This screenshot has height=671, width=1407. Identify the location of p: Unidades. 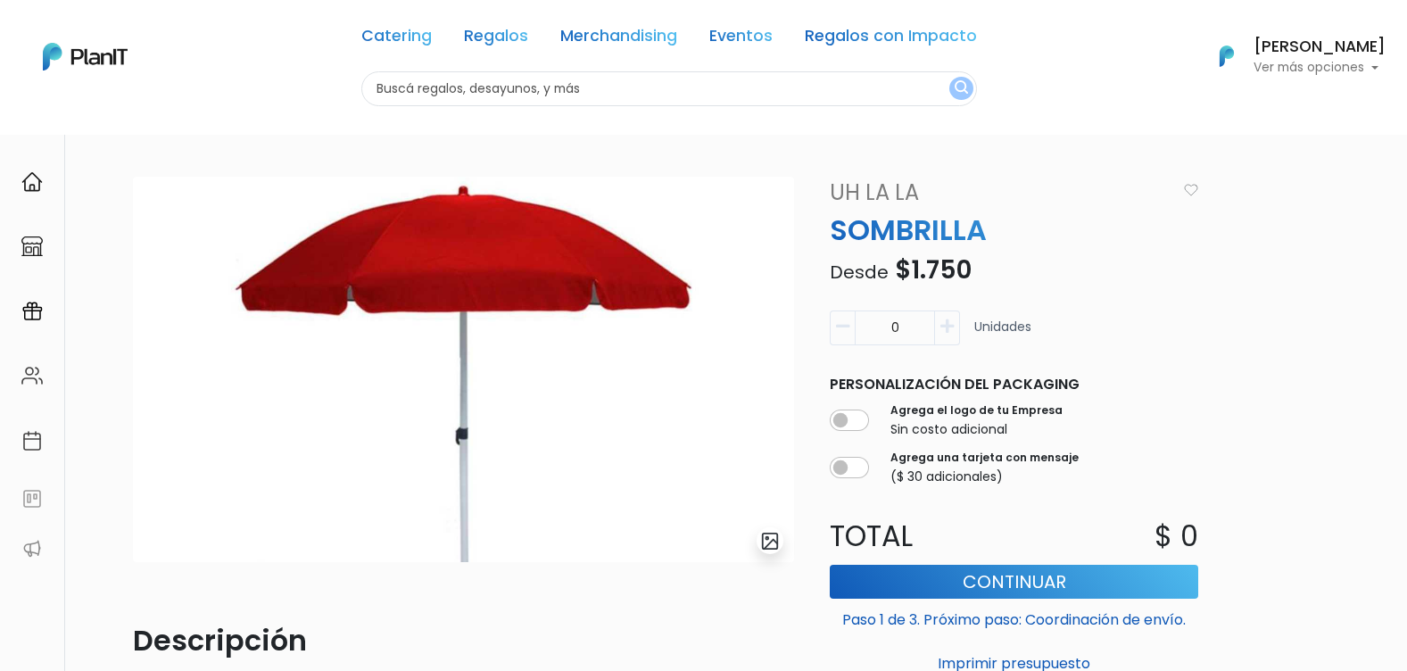
(1003, 335).